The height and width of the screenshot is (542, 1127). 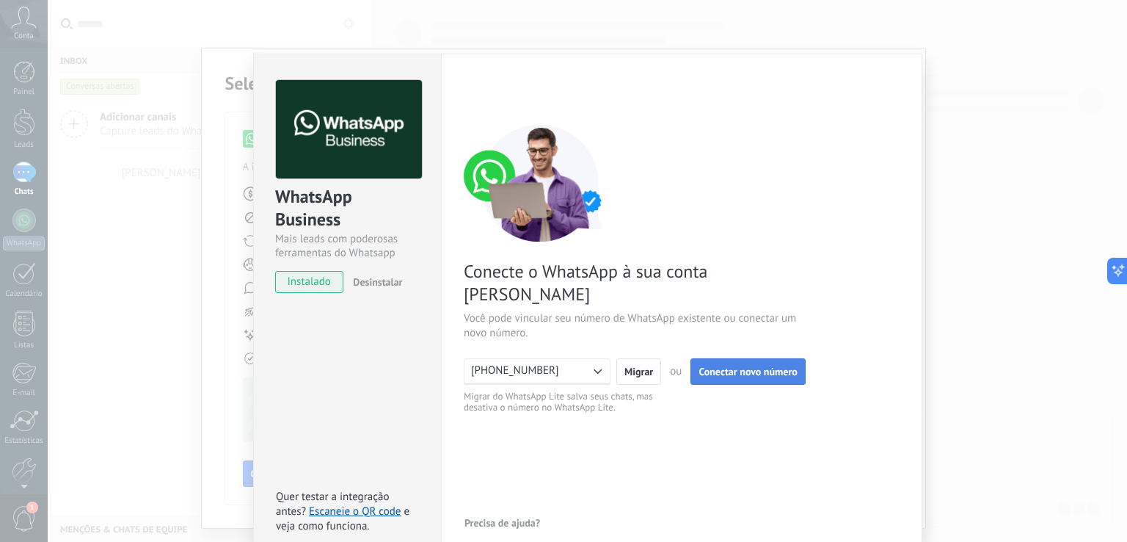 I want to click on span: Conectar novo número, so click(x=748, y=371).